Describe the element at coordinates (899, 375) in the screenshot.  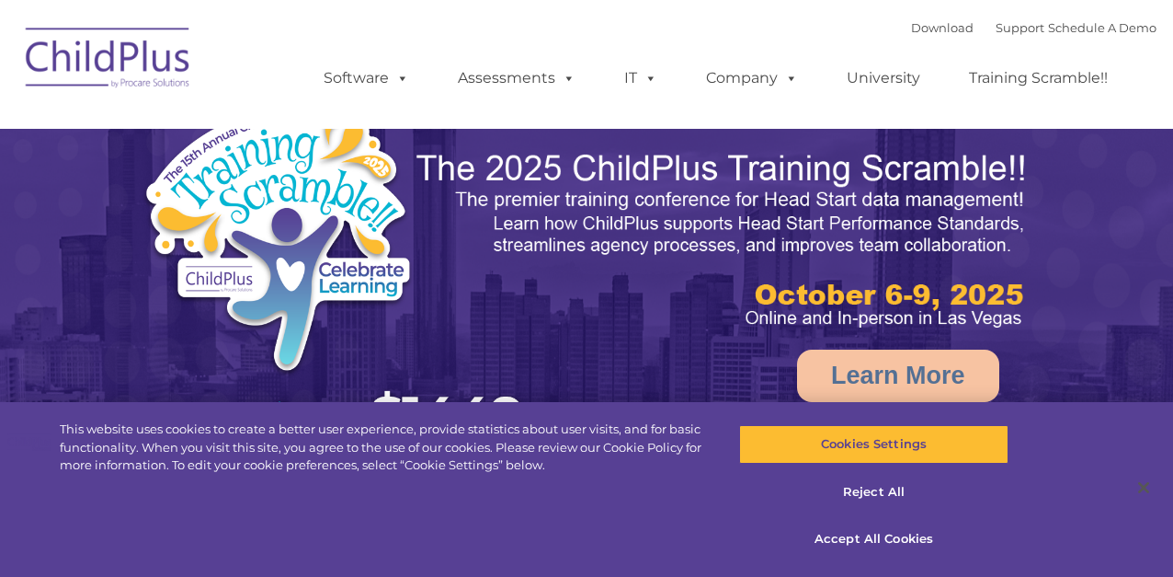
I see `a: Learn More` at that location.